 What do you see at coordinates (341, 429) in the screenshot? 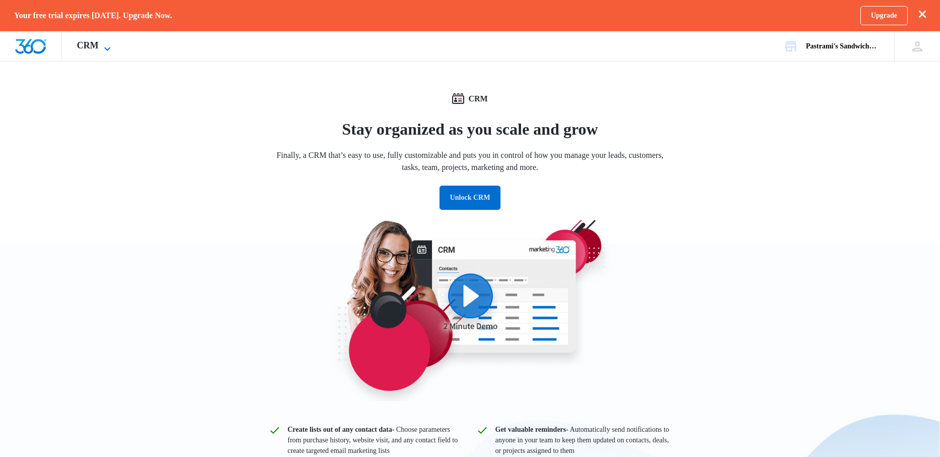
I see `strong: Create lists out of any contact data -` at bounding box center [341, 429].